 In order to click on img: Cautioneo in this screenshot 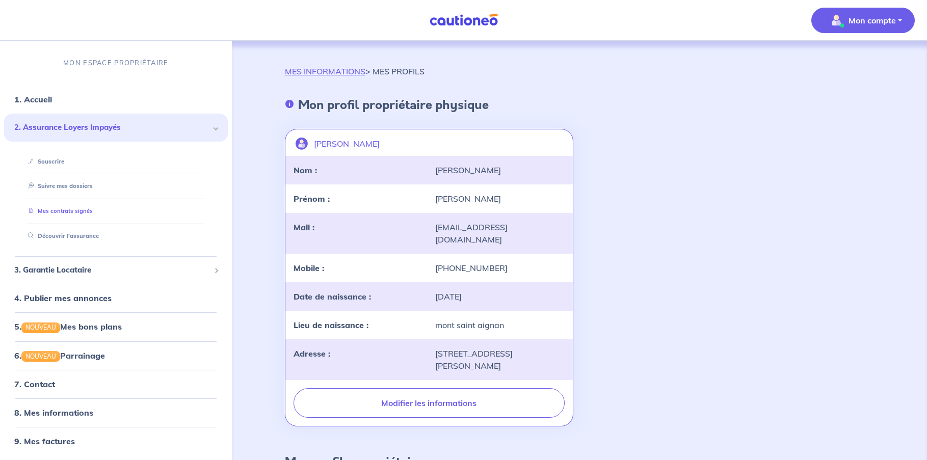, I will do `click(464, 20)`.